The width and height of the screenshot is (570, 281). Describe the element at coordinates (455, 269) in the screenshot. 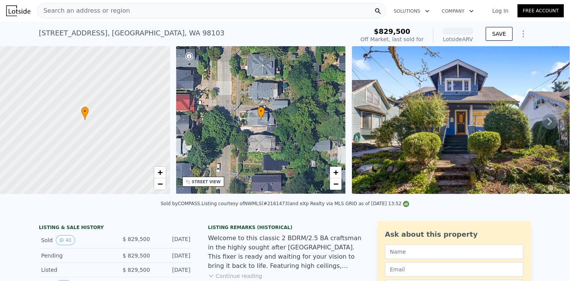

I see `input: Email` at that location.